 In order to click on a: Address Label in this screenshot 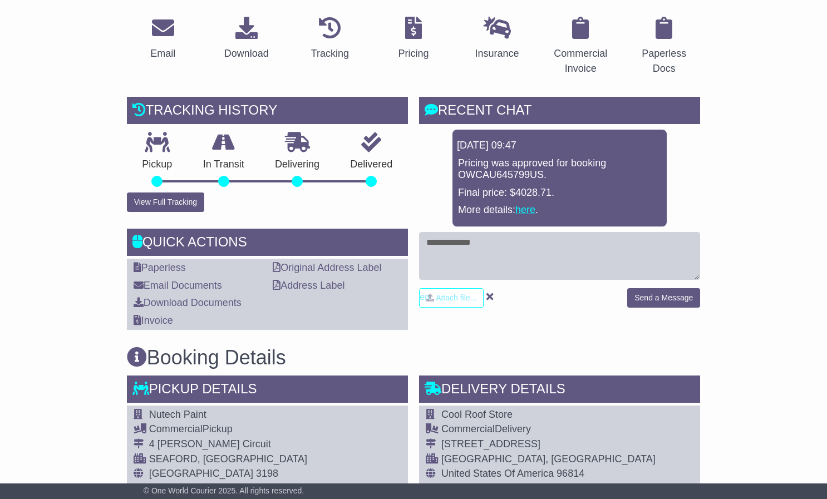, I will do `click(308, 285)`.